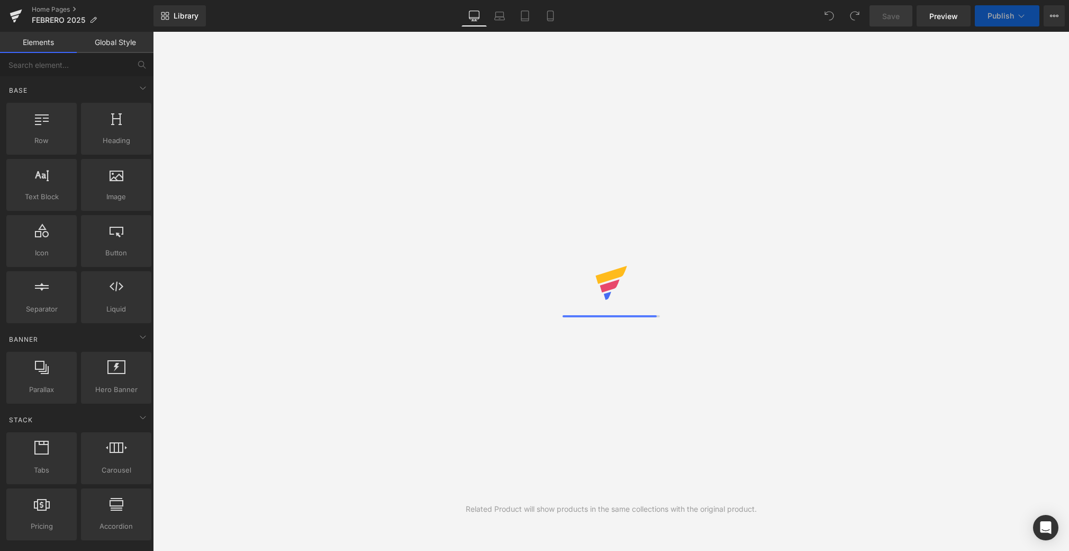  What do you see at coordinates (1055, 16) in the screenshot?
I see `button: More` at bounding box center [1055, 16].